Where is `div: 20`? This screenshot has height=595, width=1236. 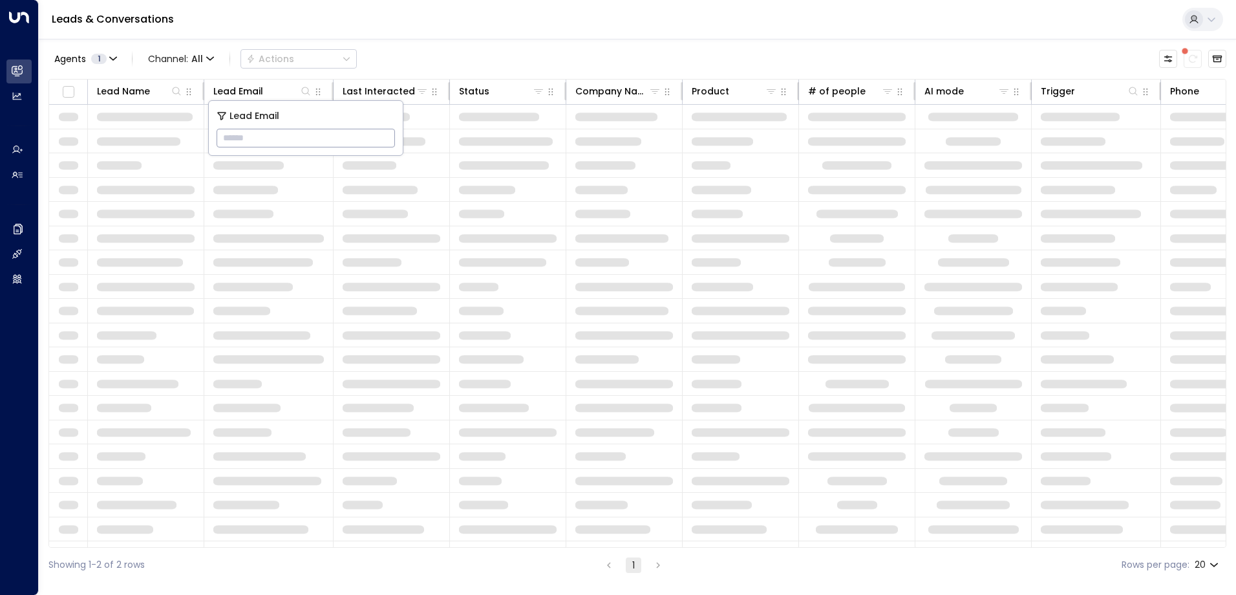
div: 20 is located at coordinates (1207, 564).